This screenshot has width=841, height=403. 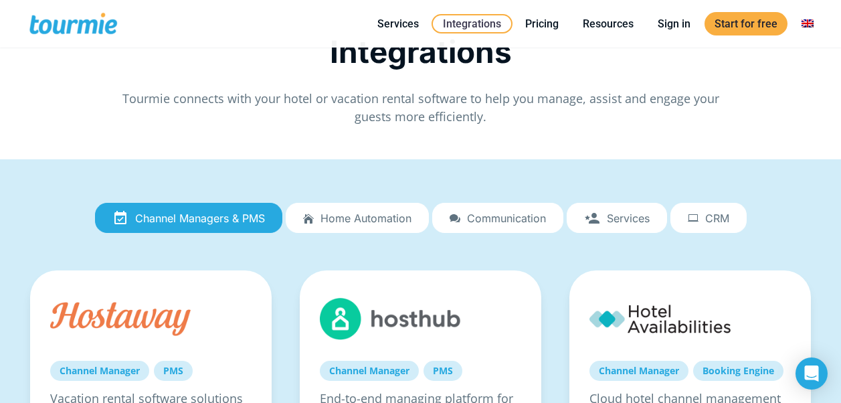 What do you see at coordinates (674, 23) in the screenshot?
I see `a: Sign in` at bounding box center [674, 23].